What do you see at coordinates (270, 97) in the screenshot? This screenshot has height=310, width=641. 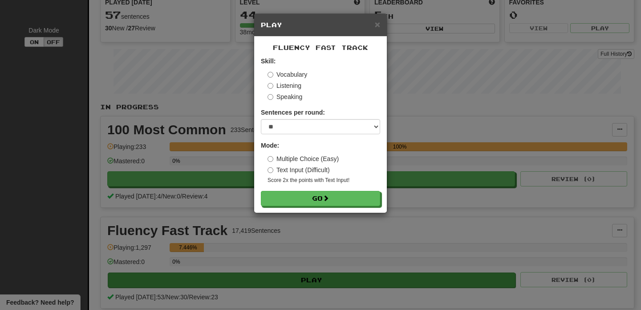 I see `input: Speaking` at bounding box center [270, 97].